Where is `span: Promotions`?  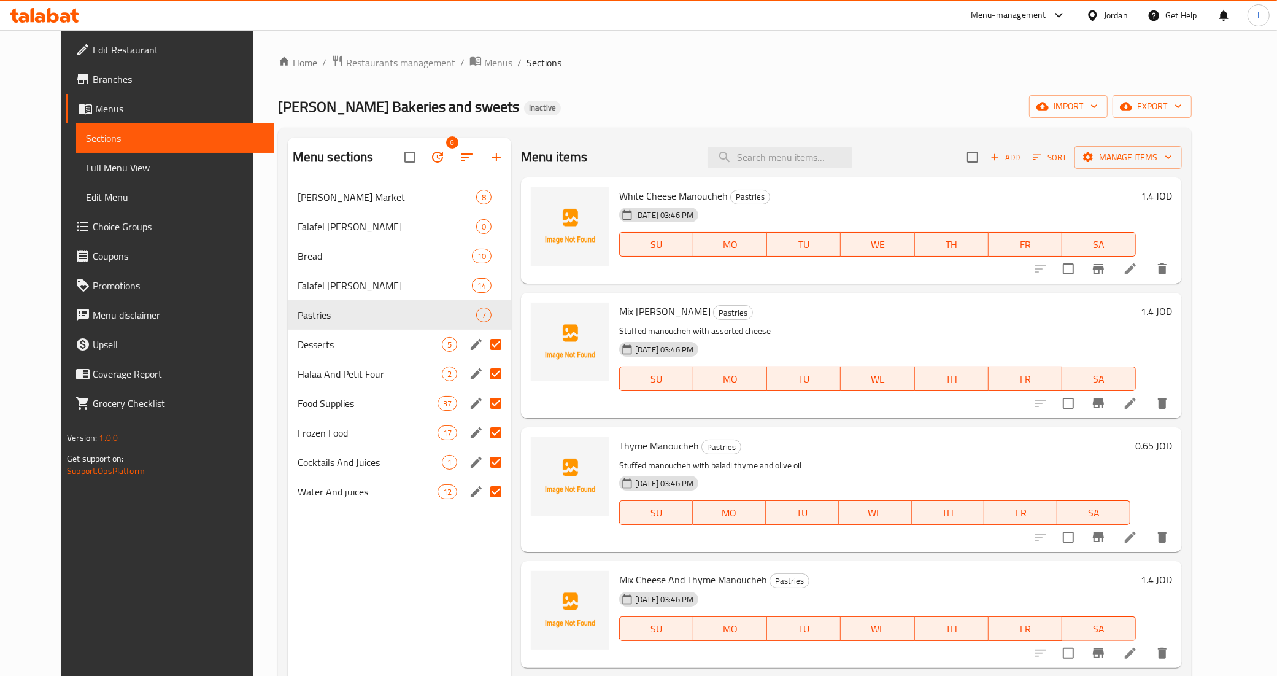
span: Promotions is located at coordinates (179, 285).